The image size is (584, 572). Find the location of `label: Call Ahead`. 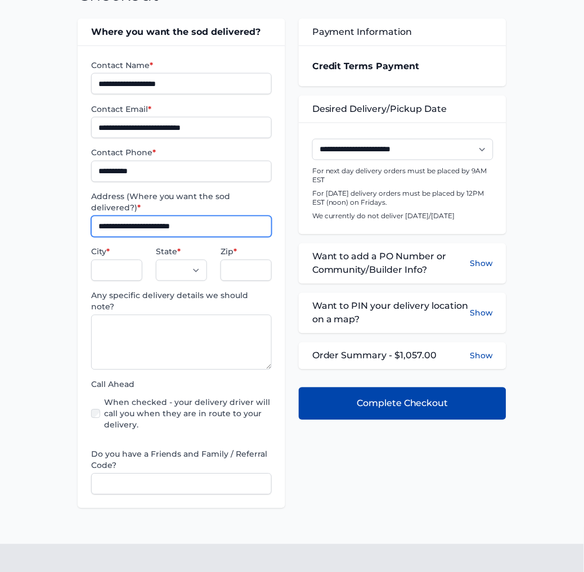

label: Call Ahead is located at coordinates (181, 385).